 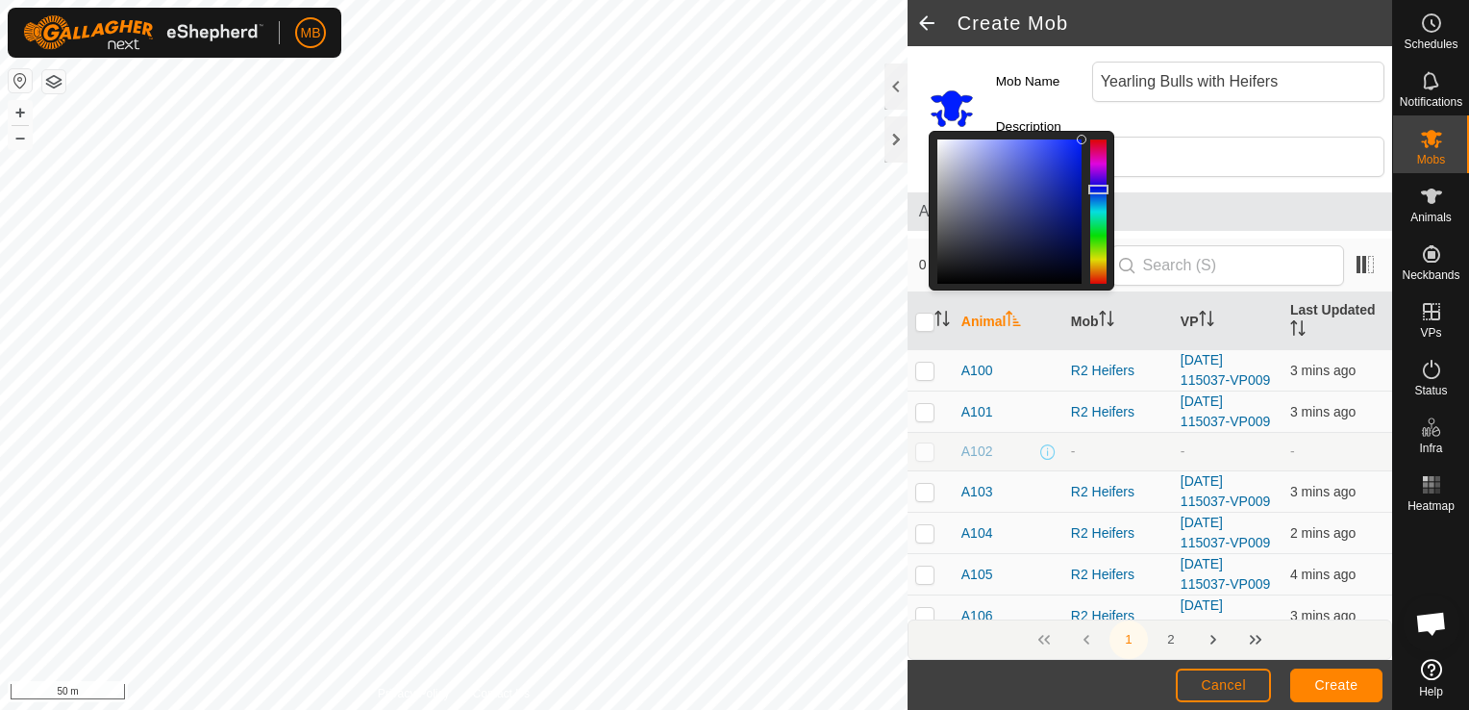 What do you see at coordinates (977, 370) in the screenshot?
I see `span: A100` at bounding box center [977, 370].